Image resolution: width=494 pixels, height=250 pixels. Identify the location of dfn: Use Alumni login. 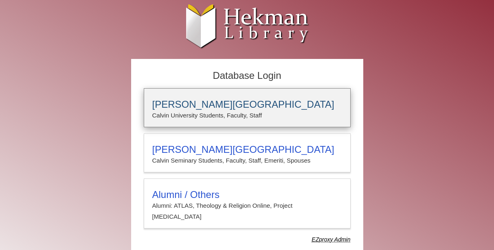
(330, 240).